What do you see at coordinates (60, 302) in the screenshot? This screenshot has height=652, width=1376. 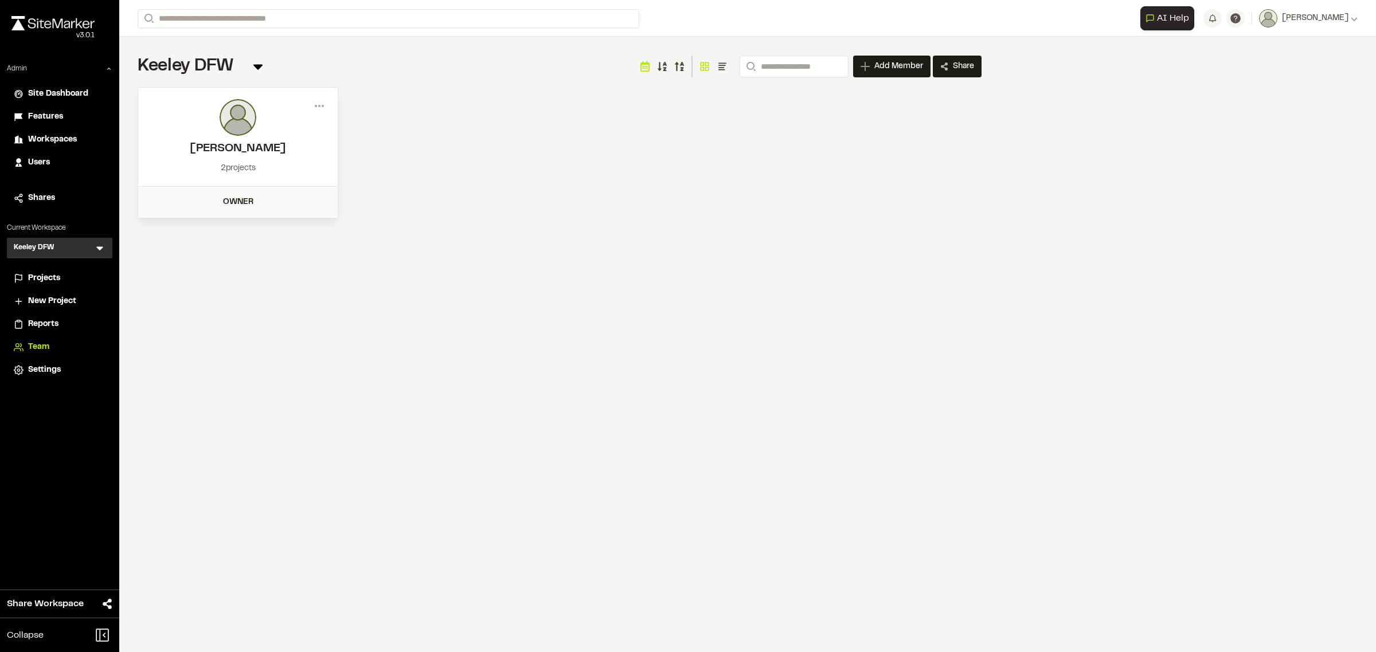 I see `a: New Project` at bounding box center [60, 302].